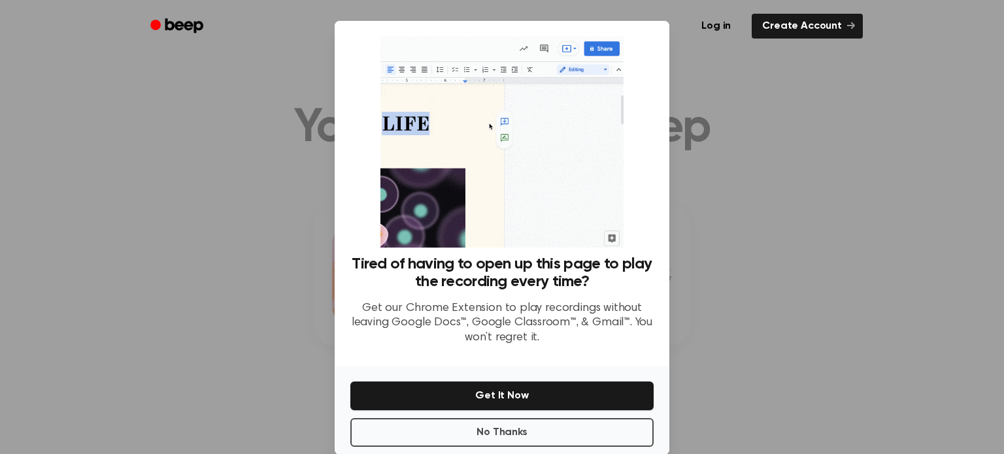 The width and height of the screenshot is (1004, 454). I want to click on p: Get our Chrome Extension to play recordings without leaving Google Docs™, Google Classroom™, & Gm..., so click(502, 324).